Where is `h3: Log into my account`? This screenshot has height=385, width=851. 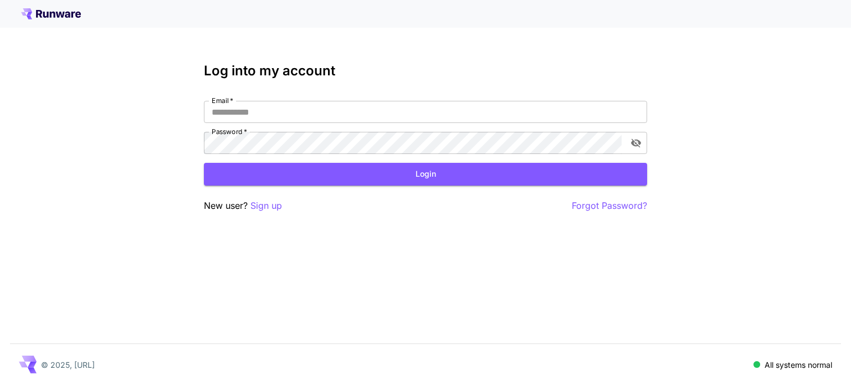 h3: Log into my account is located at coordinates (425, 71).